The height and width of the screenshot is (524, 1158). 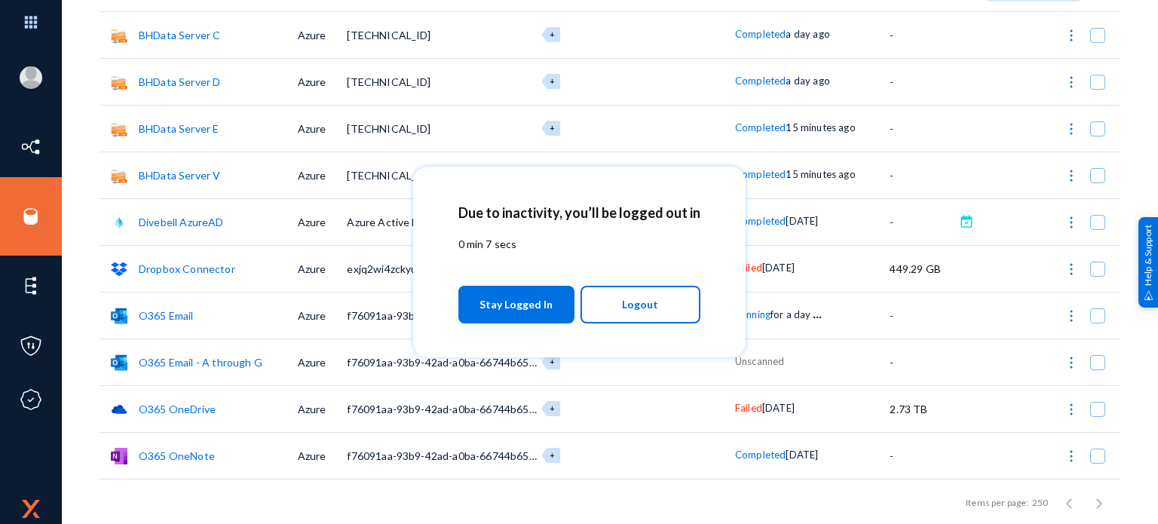 What do you see at coordinates (516, 304) in the screenshot?
I see `span: Stay Logged In` at bounding box center [516, 304].